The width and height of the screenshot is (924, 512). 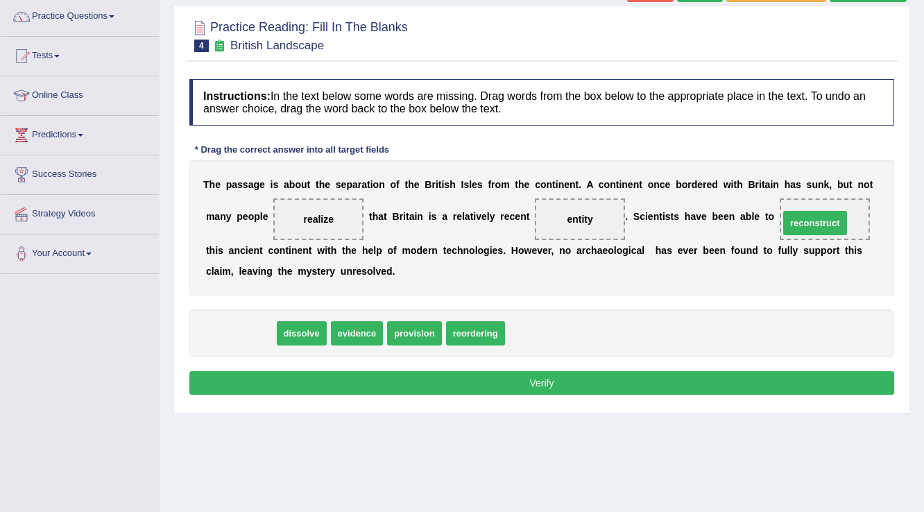 What do you see at coordinates (298, 35) in the screenshot?
I see `h2: Practice Reading: Fill In The Blanks` at bounding box center [298, 35].